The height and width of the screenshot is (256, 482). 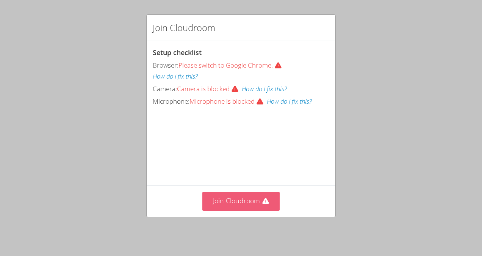 What do you see at coordinates (166, 65) in the screenshot?
I see `span: Browser:` at bounding box center [166, 65].